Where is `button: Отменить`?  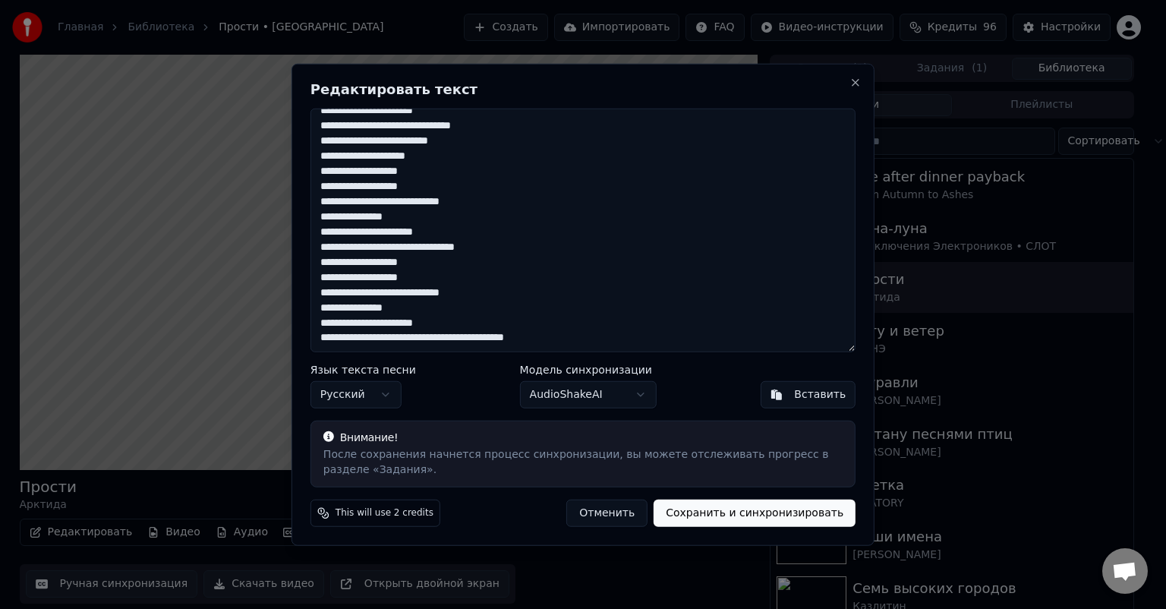 button: Отменить is located at coordinates (606, 512).